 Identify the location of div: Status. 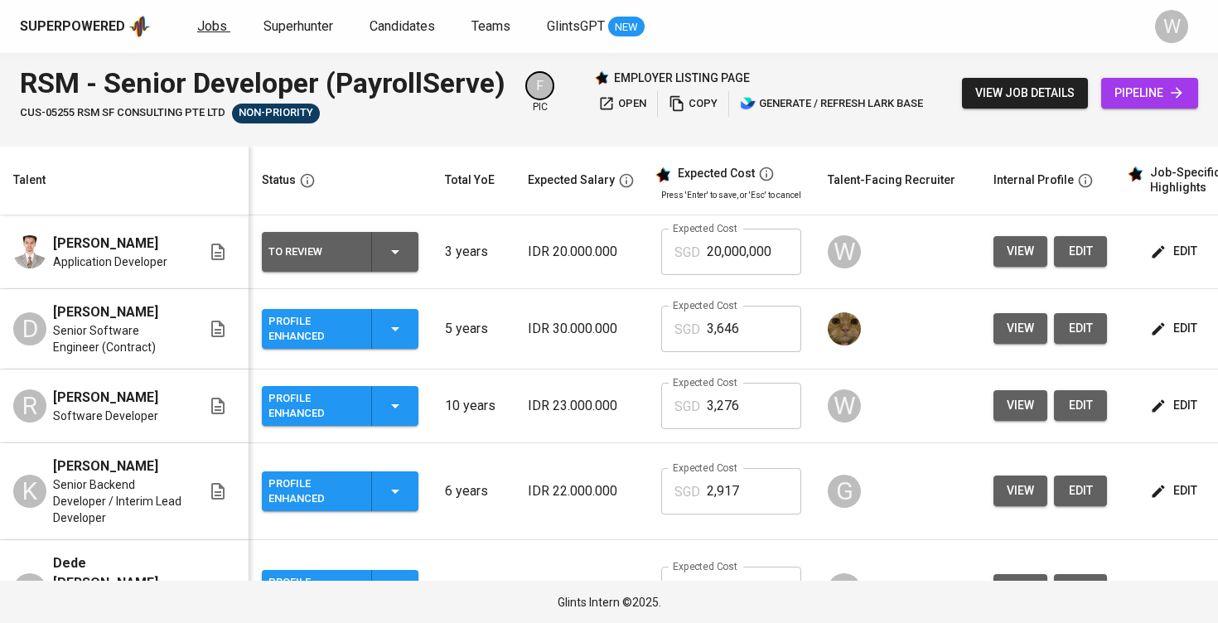
(278, 180).